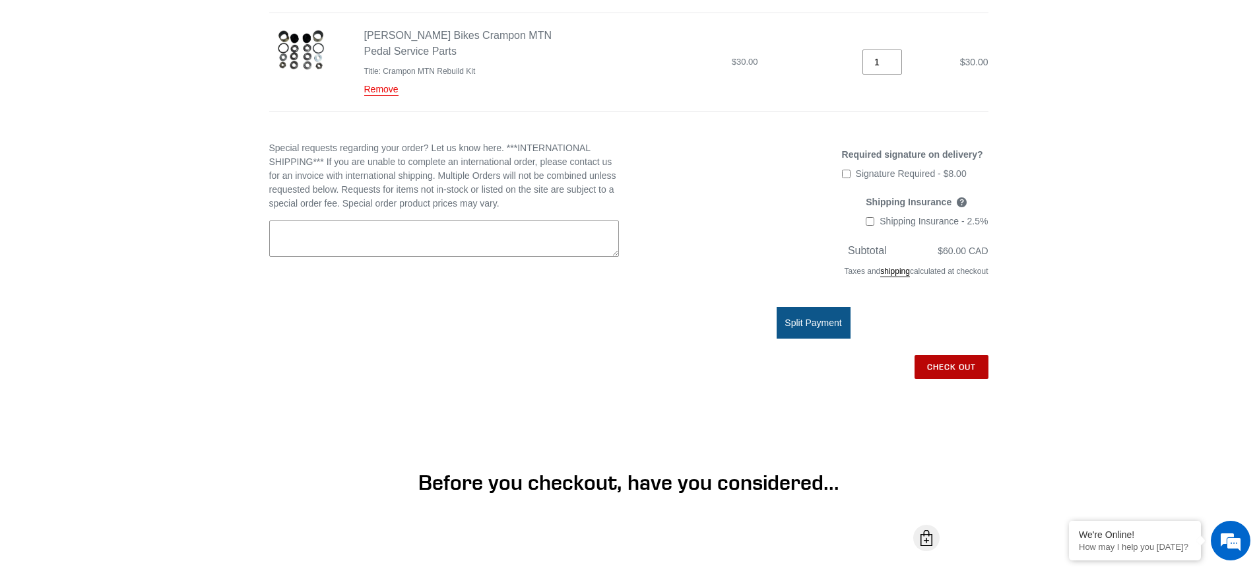  Describe the element at coordinates (962, 251) in the screenshot. I see `span: $60.00 CAD` at that location.